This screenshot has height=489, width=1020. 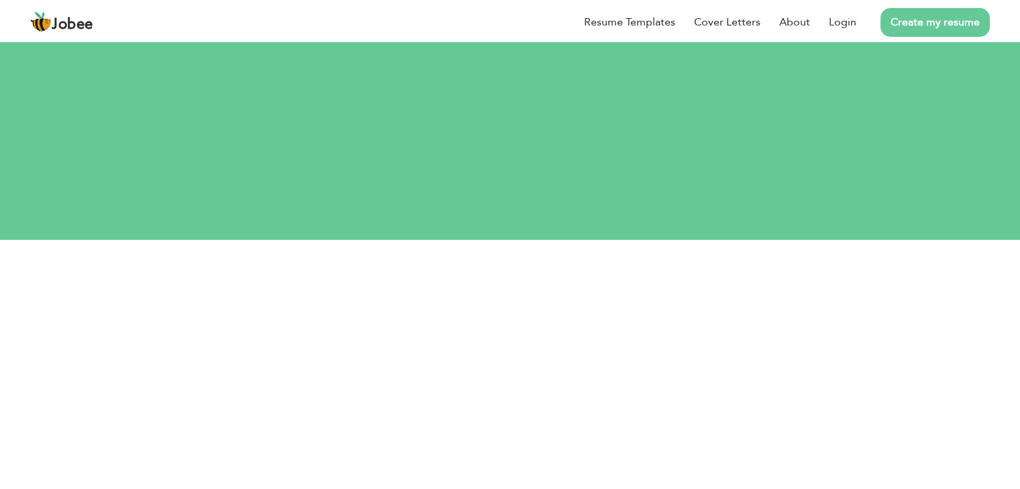 What do you see at coordinates (72, 25) in the screenshot?
I see `span: Jobee` at bounding box center [72, 25].